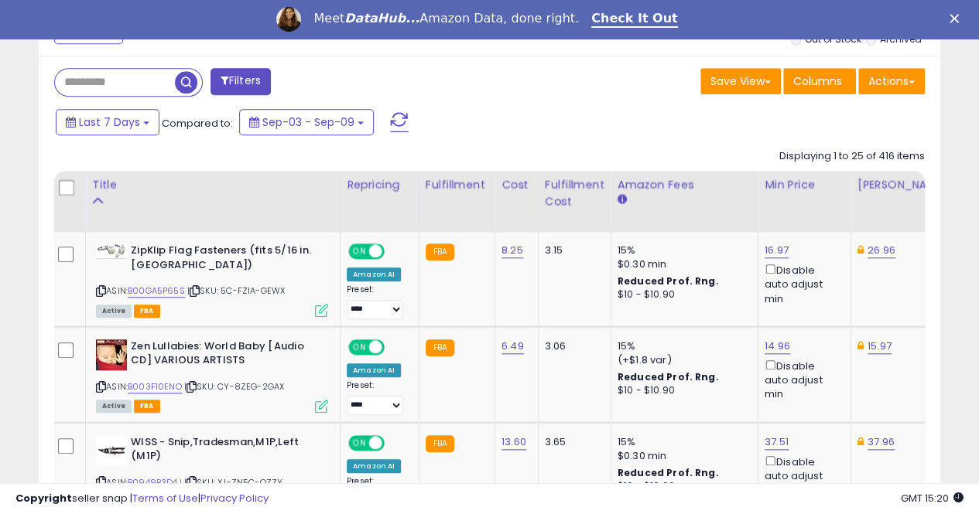  What do you see at coordinates (852, 156) in the screenshot?
I see `div: Displaying 1 to 25 of 416 items` at bounding box center [852, 156].